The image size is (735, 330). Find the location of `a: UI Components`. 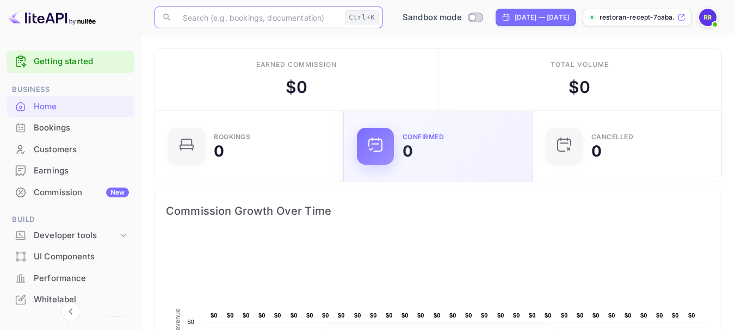

a: UI Components is located at coordinates (70, 256).